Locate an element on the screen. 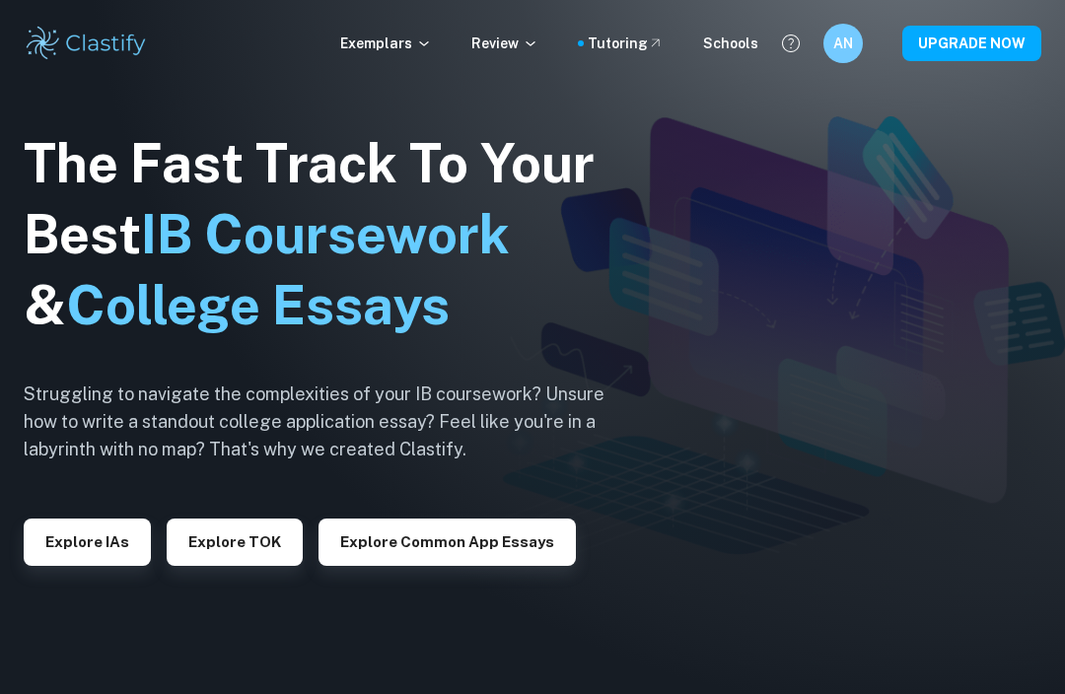 This screenshot has height=694, width=1065. button: Explore Common App essays is located at coordinates (447, 542).